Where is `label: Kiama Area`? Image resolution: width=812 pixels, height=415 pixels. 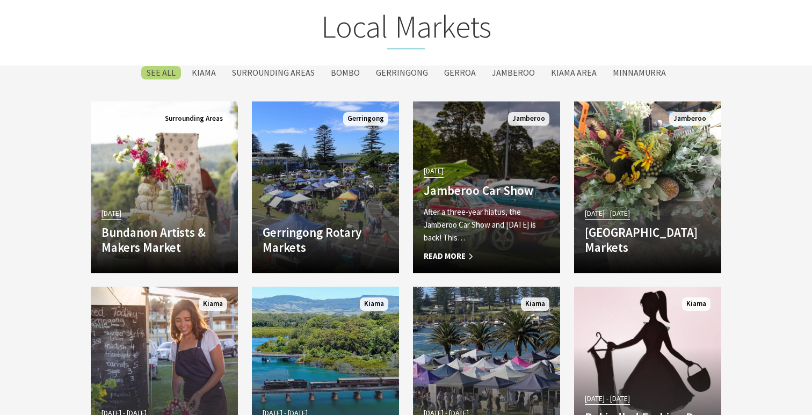
label: Kiama Area is located at coordinates (573, 72).